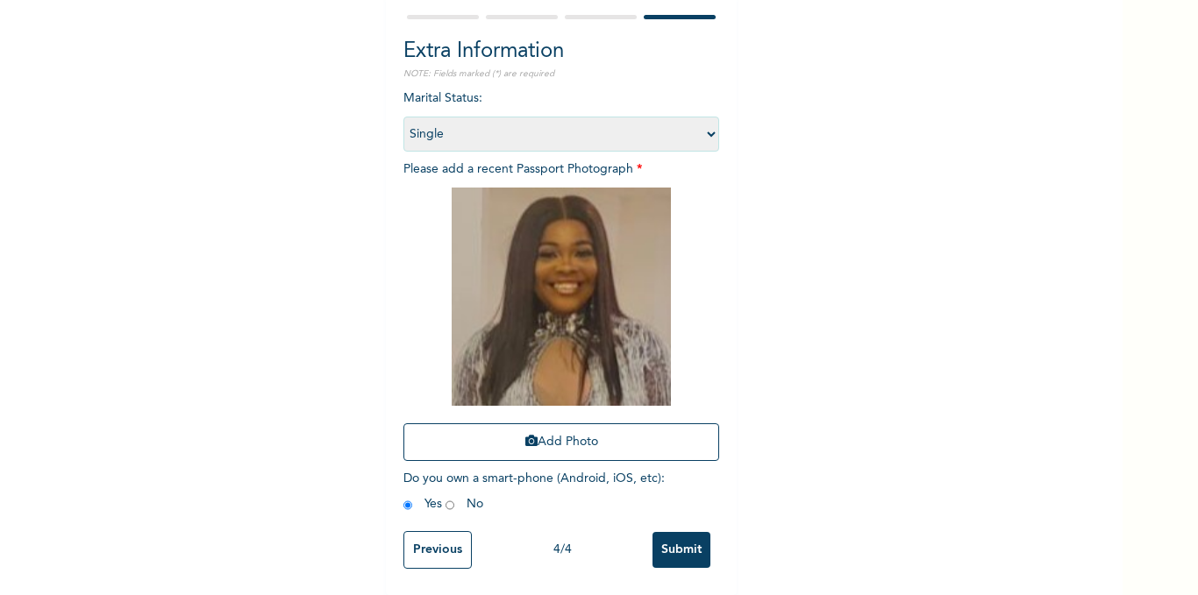 Image resolution: width=1198 pixels, height=595 pixels. I want to click on input: Submit, so click(681, 550).